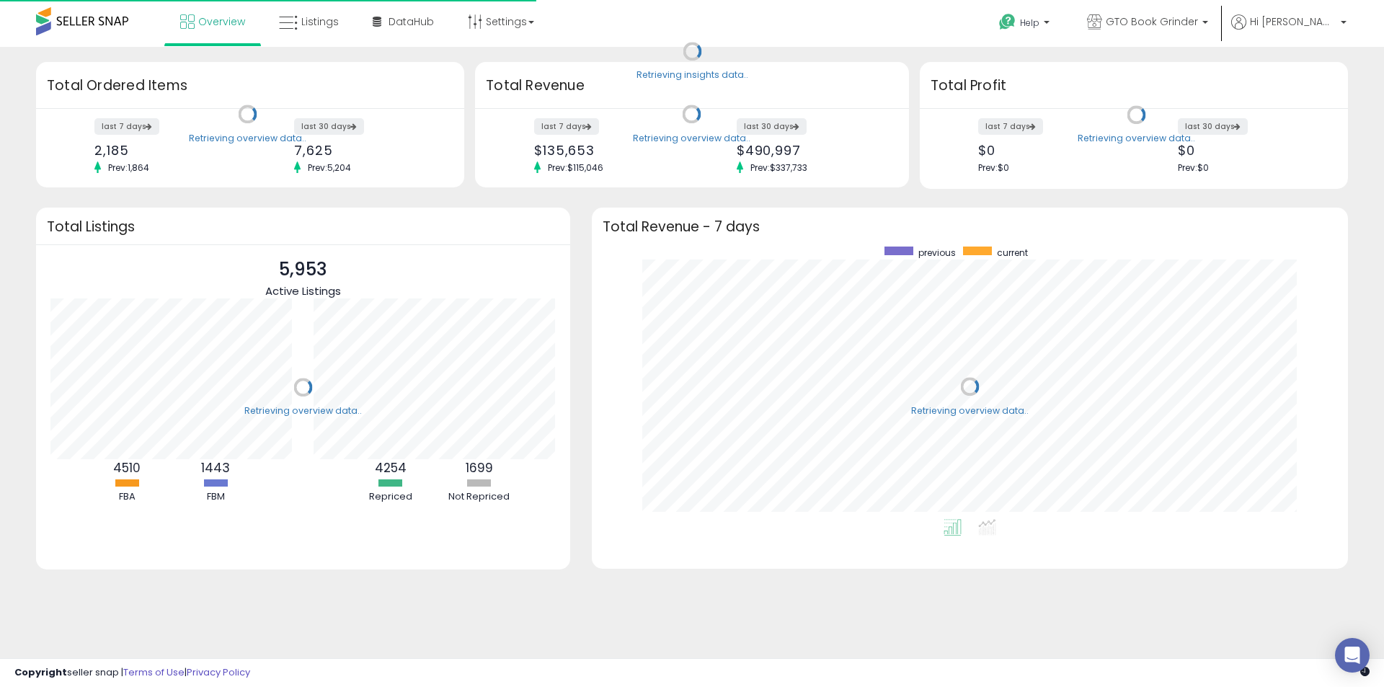  Describe the element at coordinates (1007, 22) in the screenshot. I see `i: Get Help` at that location.